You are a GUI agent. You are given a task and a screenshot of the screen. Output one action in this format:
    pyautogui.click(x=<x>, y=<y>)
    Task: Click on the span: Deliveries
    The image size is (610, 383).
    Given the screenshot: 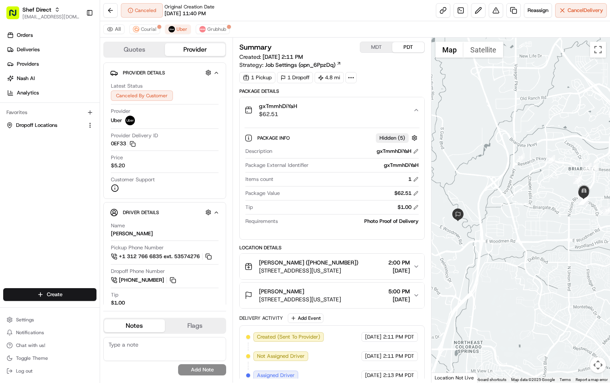 What is the action you would take?
    pyautogui.click(x=28, y=50)
    